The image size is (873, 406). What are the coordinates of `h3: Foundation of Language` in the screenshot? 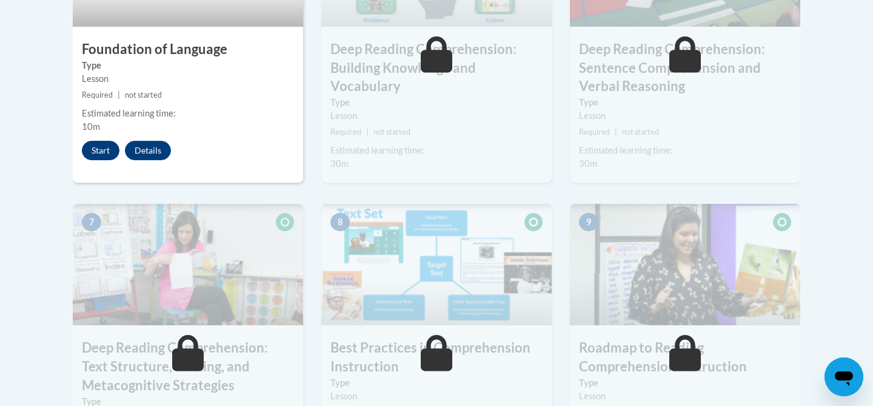 It's located at (188, 49).